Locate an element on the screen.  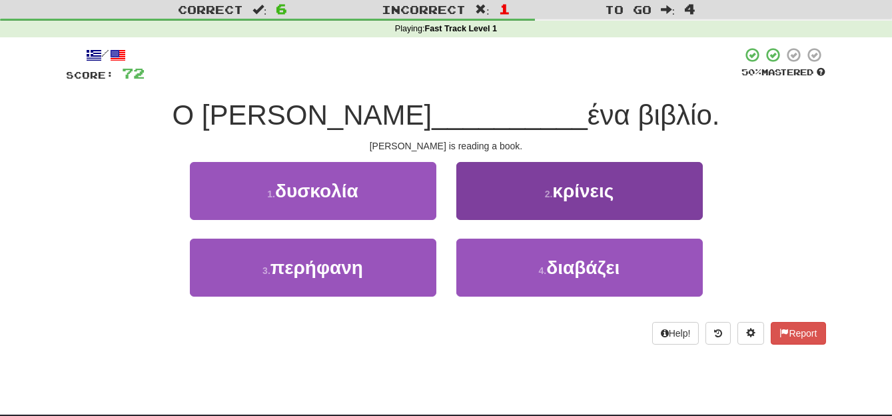
span: περήφανη is located at coordinates (317, 267).